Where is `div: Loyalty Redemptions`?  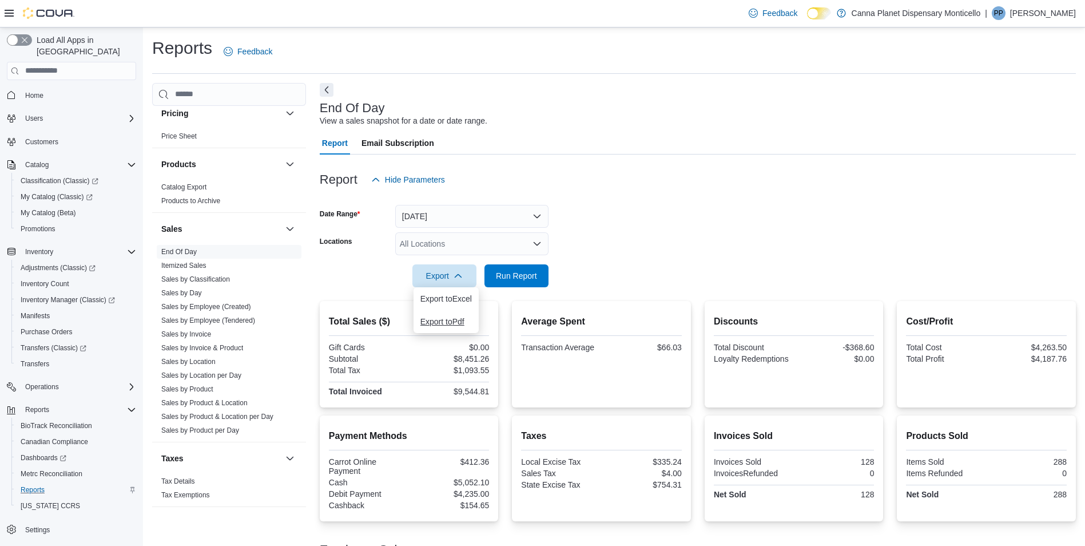
div: Loyalty Redemptions is located at coordinates (753, 359).